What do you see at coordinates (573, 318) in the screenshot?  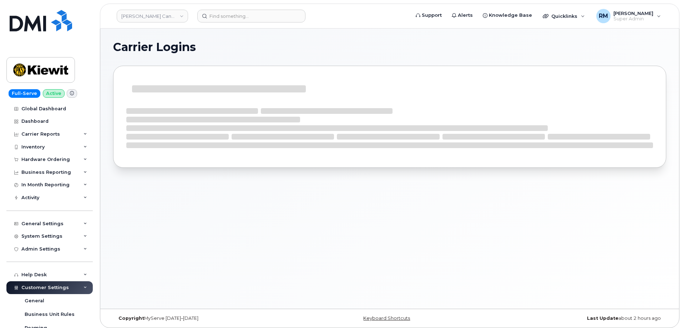 I see `div: about 2 hours ago` at bounding box center [573, 318].